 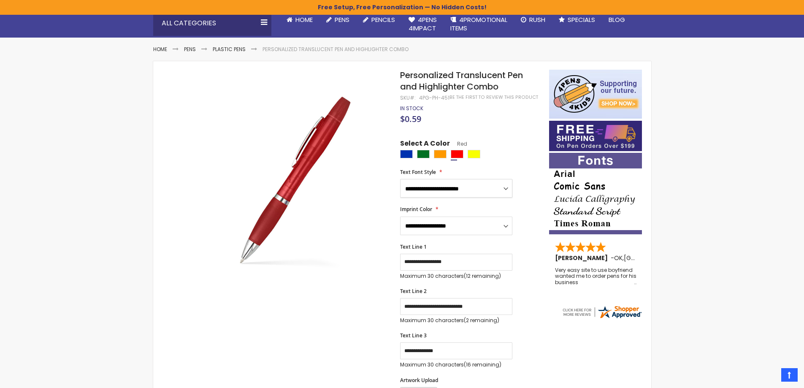 What do you see at coordinates (478, 24) in the screenshot?
I see `span: 4PROMOTIONAL ITEMS` at bounding box center [478, 24].